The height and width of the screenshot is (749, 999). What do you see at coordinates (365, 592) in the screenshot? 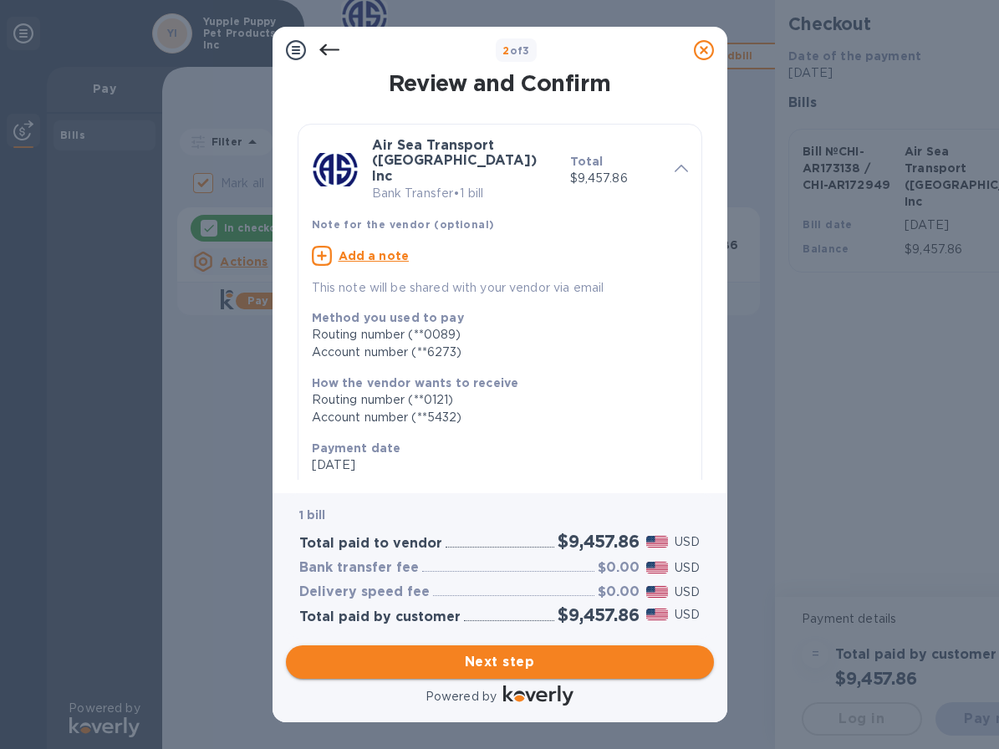
I see `h3: Delivery speed fee` at bounding box center [365, 592].